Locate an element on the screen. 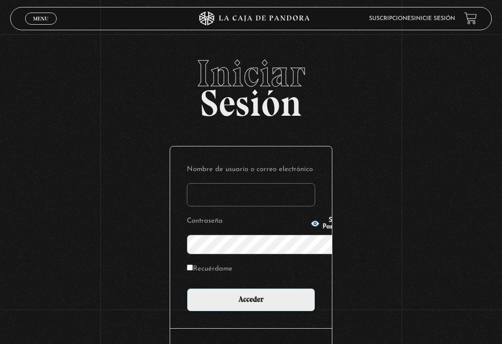 The image size is (502, 344). span: Cerrar is located at coordinates (41, 27).